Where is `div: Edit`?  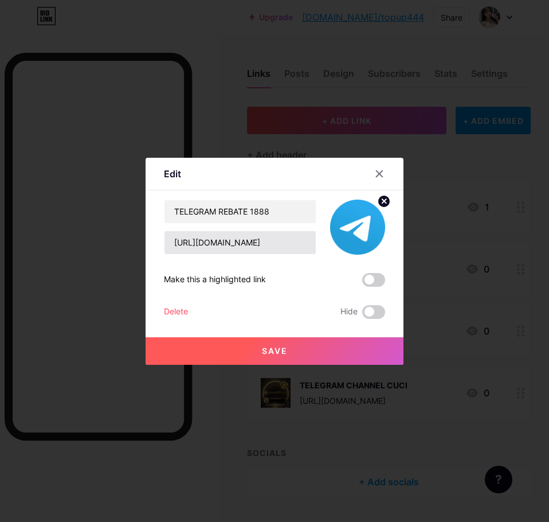 div: Edit is located at coordinates (173, 174).